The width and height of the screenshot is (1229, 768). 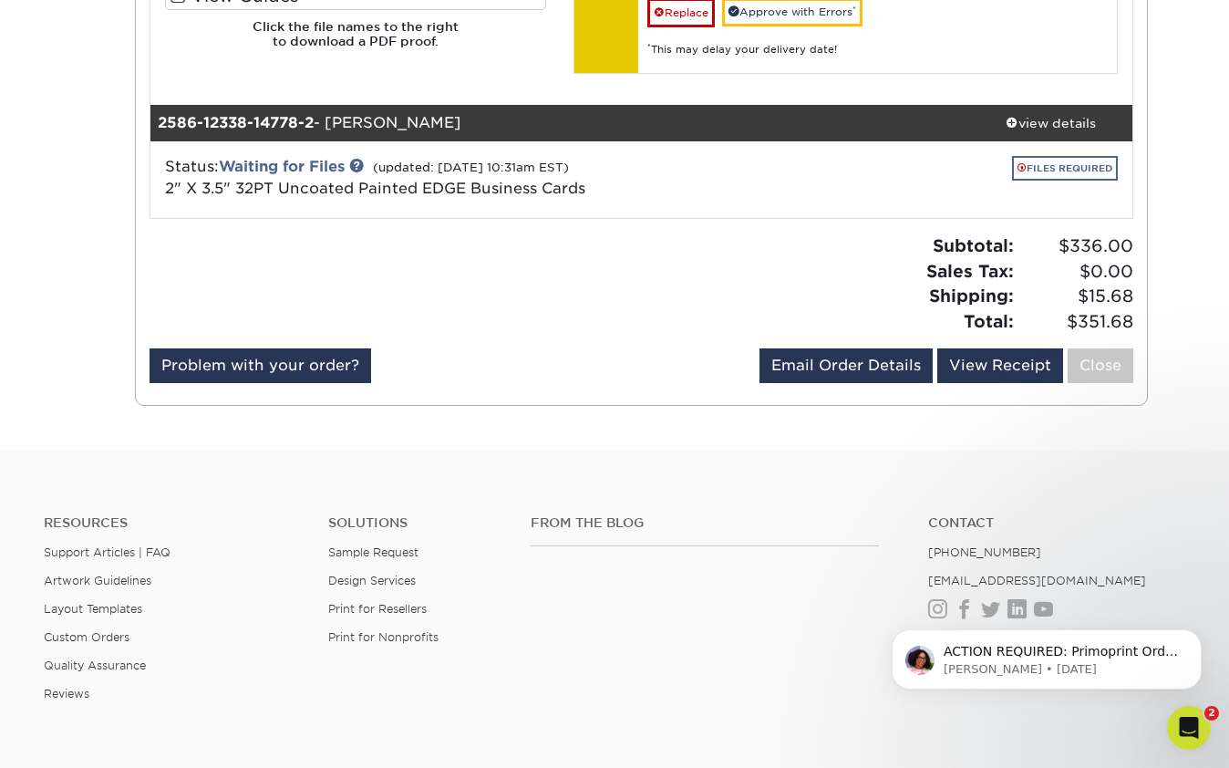 What do you see at coordinates (56, 69) in the screenshot?
I see `img: Profile image for Avery` at bounding box center [56, 69].